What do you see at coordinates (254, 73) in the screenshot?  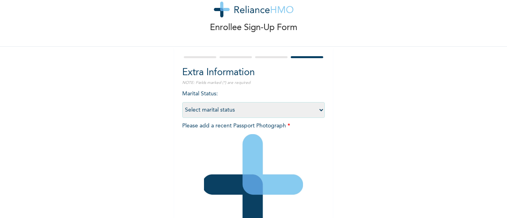 I see `h2: Extra Information` at bounding box center [254, 73].